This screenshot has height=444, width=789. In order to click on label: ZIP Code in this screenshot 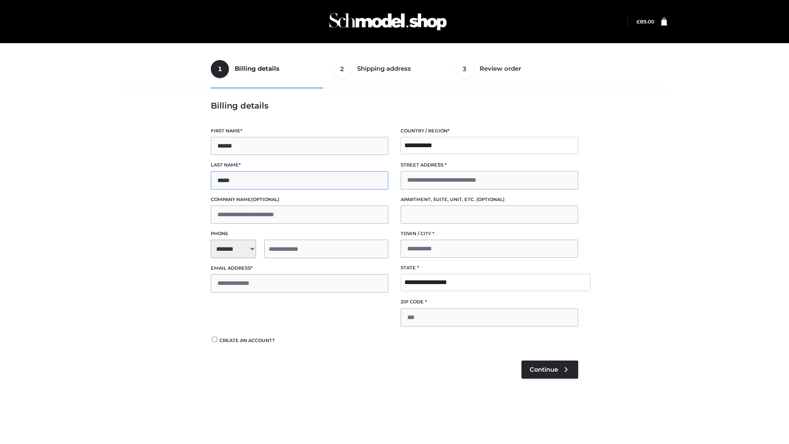, I will do `click(489, 302)`.